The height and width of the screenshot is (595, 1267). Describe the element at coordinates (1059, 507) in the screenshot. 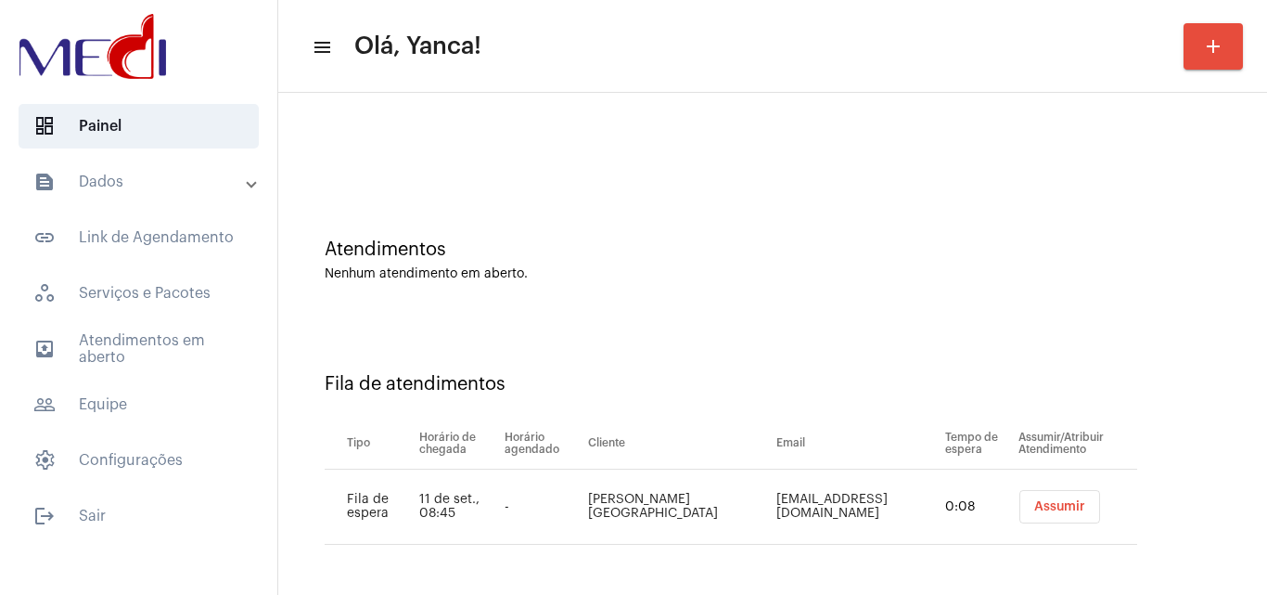

I see `span: Assumir` at that location.